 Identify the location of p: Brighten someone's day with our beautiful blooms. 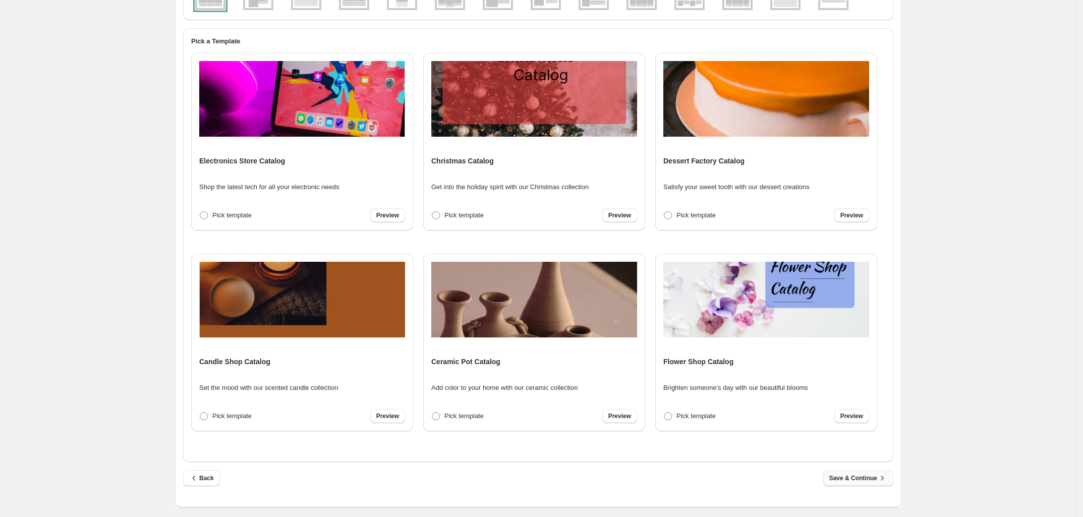
(736, 388).